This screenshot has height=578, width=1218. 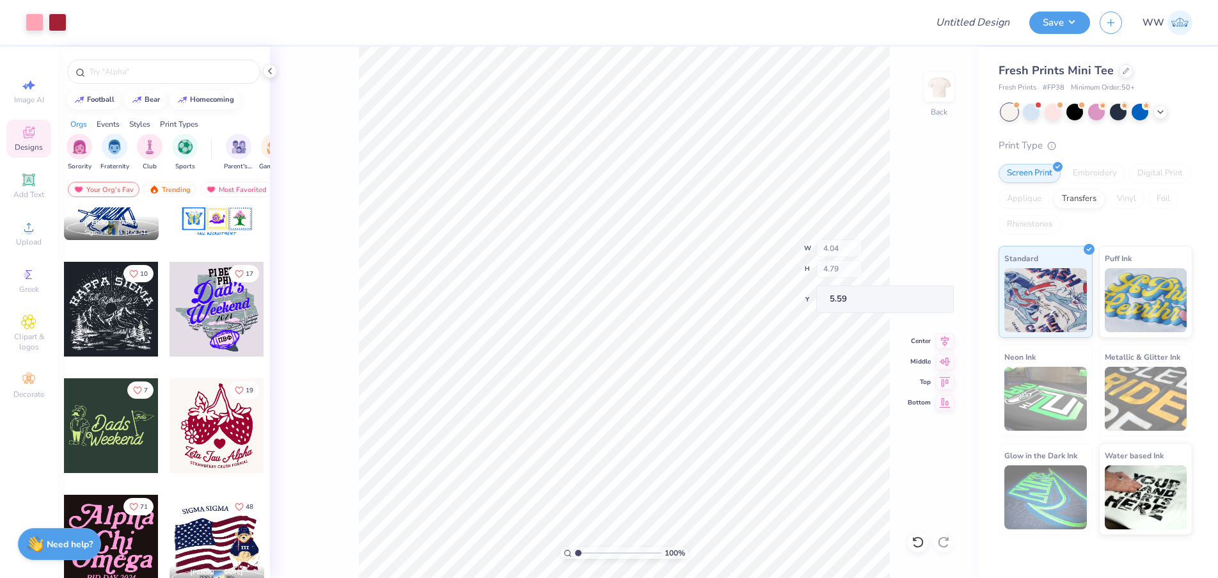 I want to click on img: trending.gif, so click(x=154, y=189).